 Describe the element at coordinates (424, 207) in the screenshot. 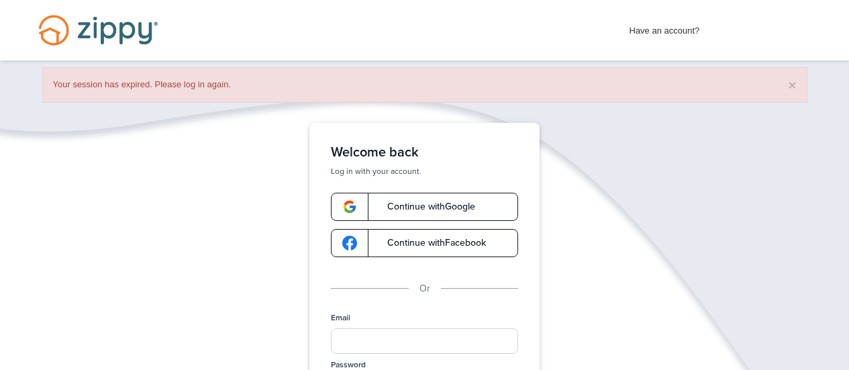

I see `a: google-logoContinue withGoogle` at that location.